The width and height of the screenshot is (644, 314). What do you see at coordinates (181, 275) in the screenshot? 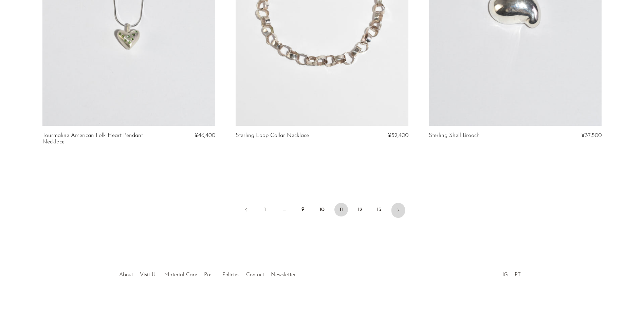
I see `a: Material Care` at bounding box center [181, 275].